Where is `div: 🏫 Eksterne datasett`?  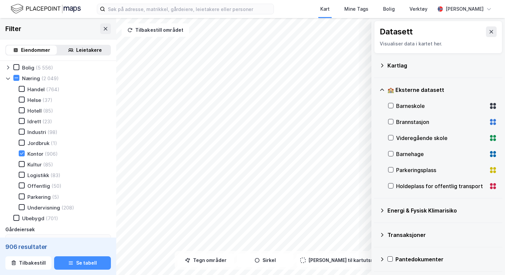 div: 🏫 Eksterne datasett is located at coordinates (442, 90).